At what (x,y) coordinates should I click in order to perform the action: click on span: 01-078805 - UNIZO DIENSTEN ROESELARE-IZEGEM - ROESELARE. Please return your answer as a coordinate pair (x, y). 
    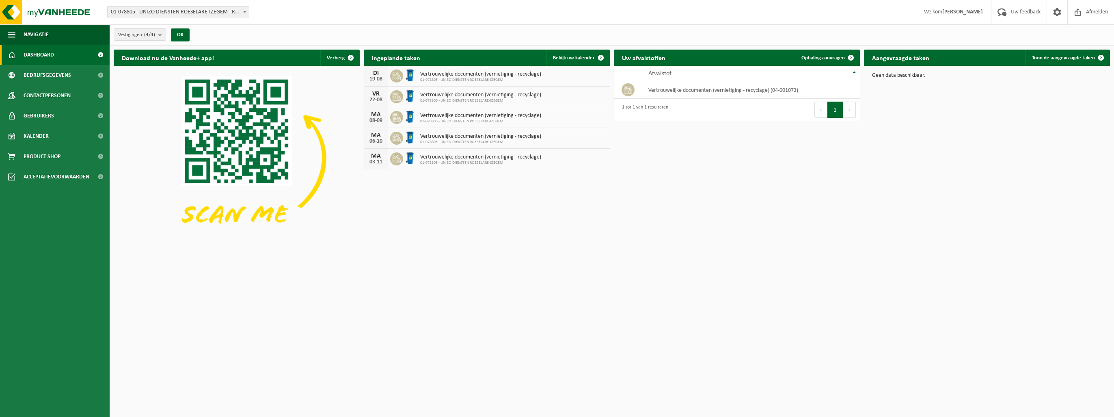
    Looking at the image, I should click on (178, 12).